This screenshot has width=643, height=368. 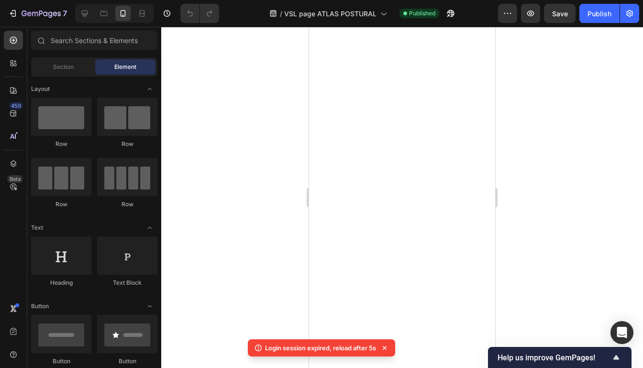 What do you see at coordinates (63, 67) in the screenshot?
I see `span: Section` at bounding box center [63, 67].